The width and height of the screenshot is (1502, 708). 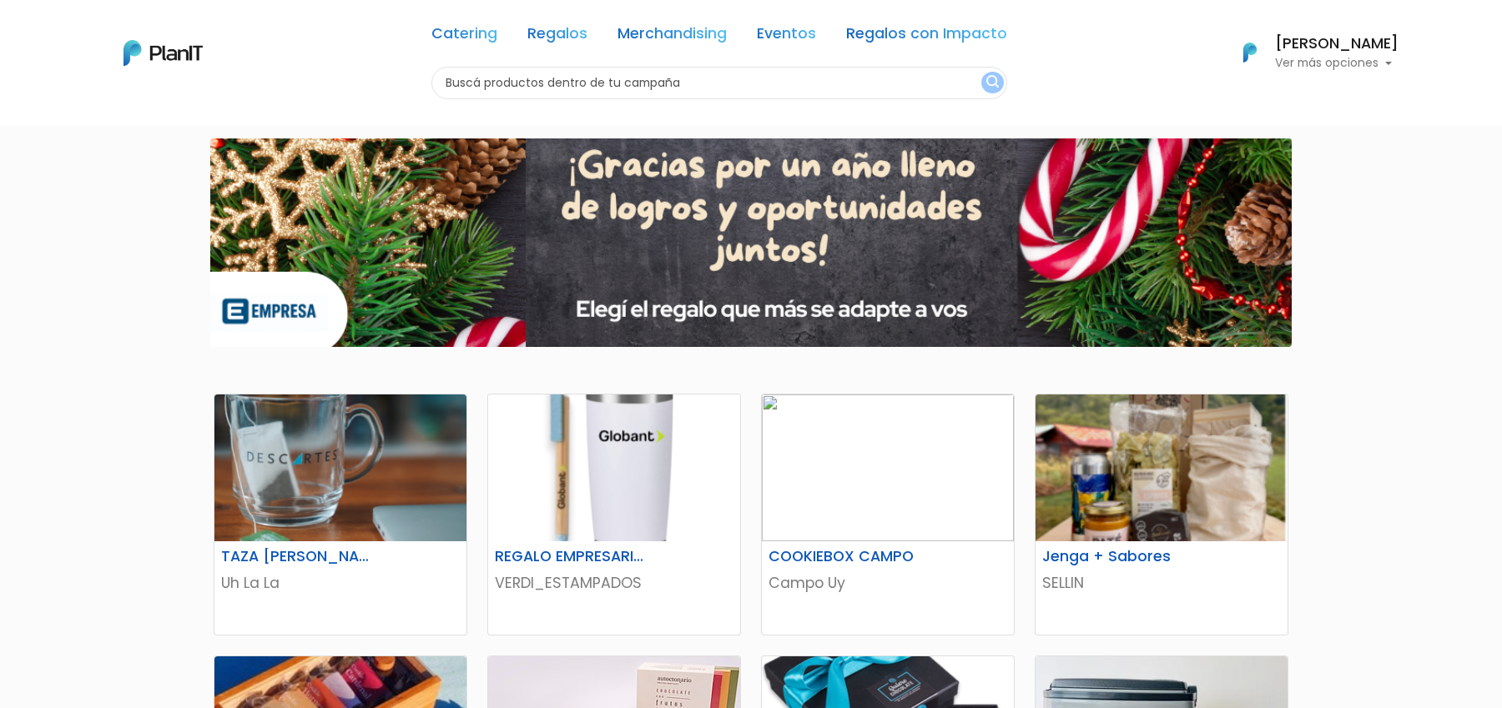 I want to click on a: REGALO EMPRESARIAL VERDI_ESTAMPADOS, so click(x=614, y=515).